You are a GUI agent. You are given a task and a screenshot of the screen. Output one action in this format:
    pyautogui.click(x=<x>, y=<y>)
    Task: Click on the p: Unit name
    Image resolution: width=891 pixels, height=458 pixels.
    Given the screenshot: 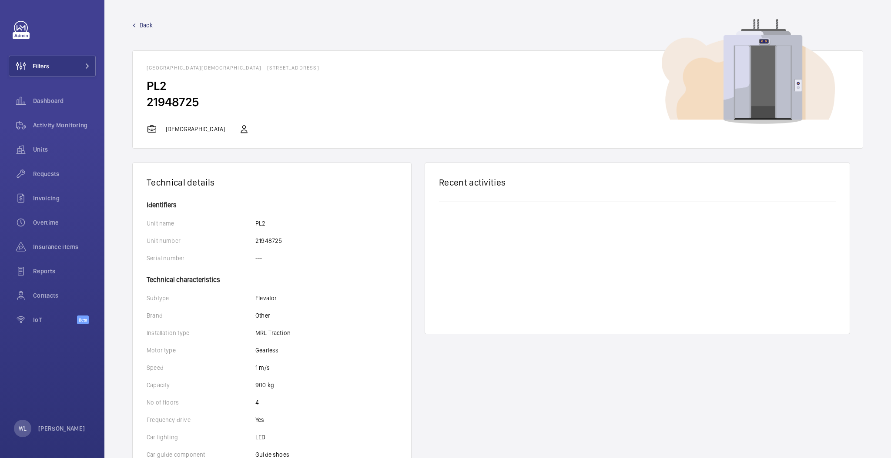 What is the action you would take?
    pyautogui.click(x=201, y=224)
    